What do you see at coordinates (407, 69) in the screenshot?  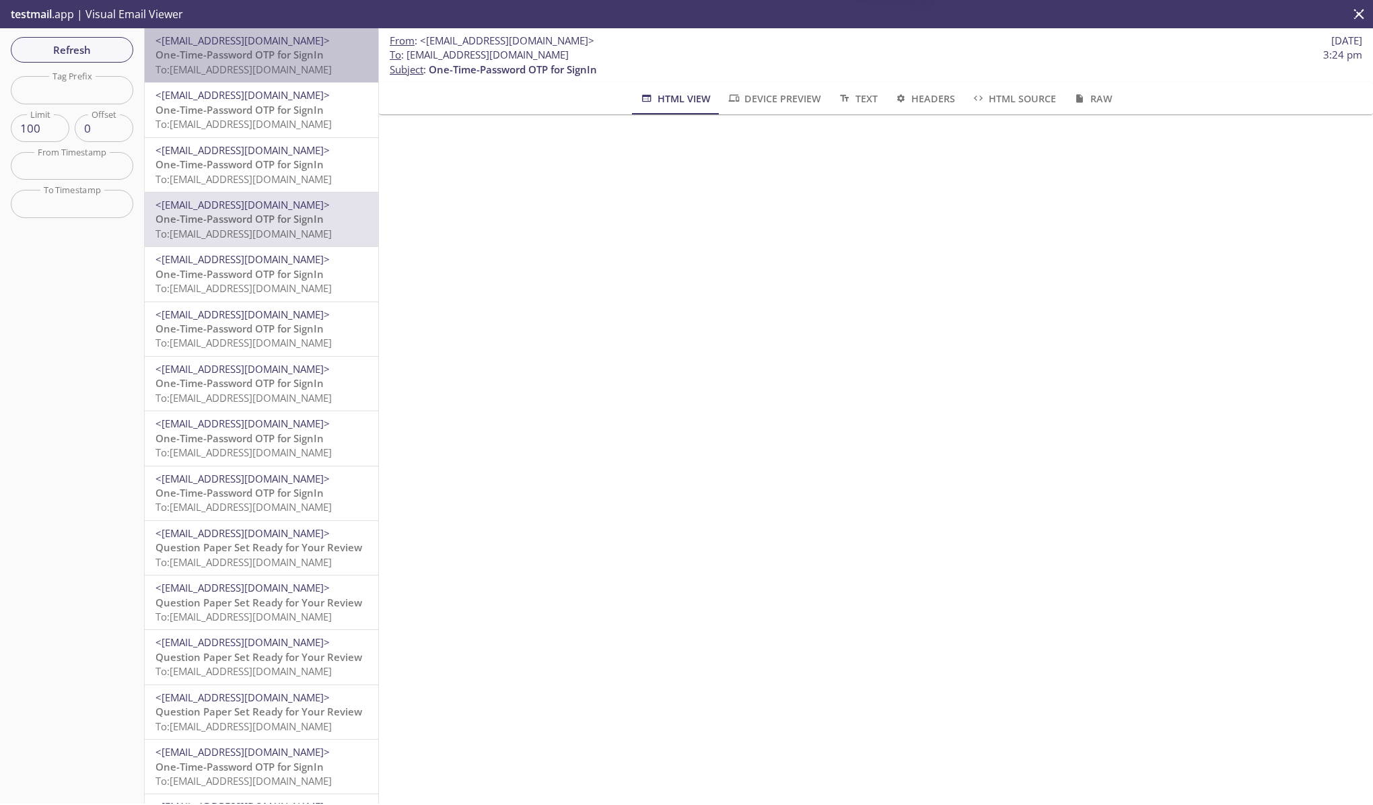 I see `span: Subject` at bounding box center [407, 69].